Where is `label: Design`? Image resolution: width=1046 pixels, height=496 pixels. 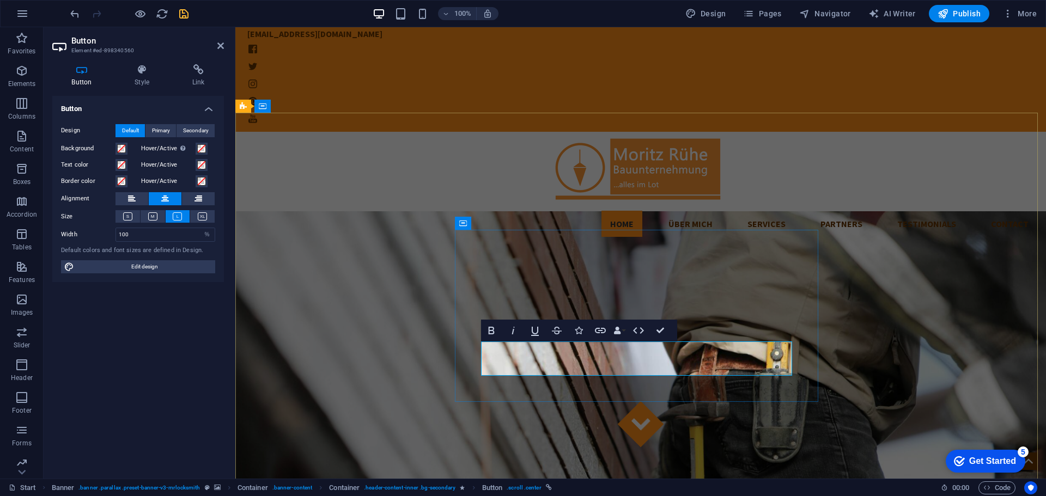
label: Design is located at coordinates (88, 131).